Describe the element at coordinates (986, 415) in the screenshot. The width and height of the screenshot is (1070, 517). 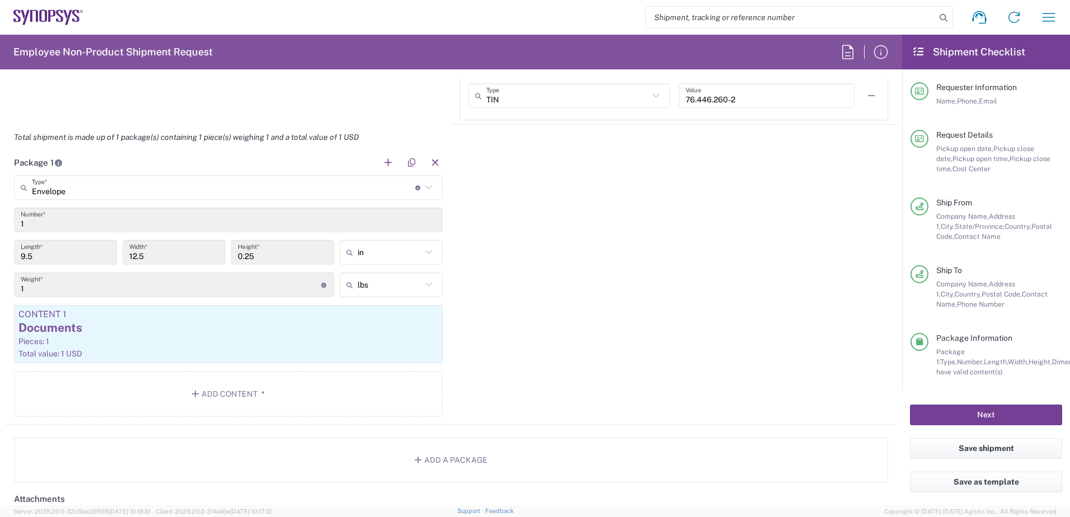
I see `button: Next` at that location.